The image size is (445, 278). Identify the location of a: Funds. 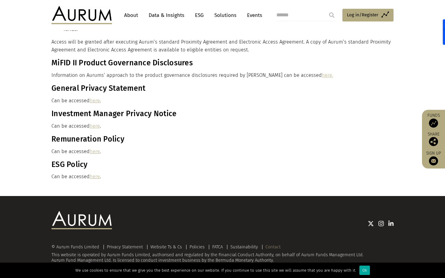
(434, 120).